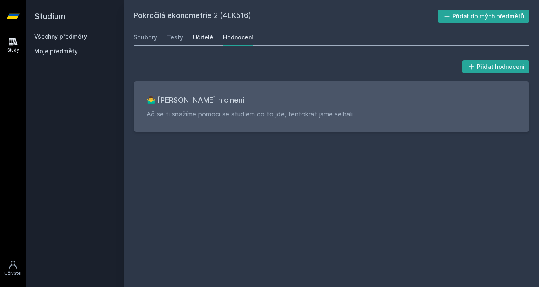 This screenshot has width=539, height=287. Describe the element at coordinates (286, 16) in the screenshot. I see `h2: Pokročilá ekonometrie 2 (4EK516)` at that location.